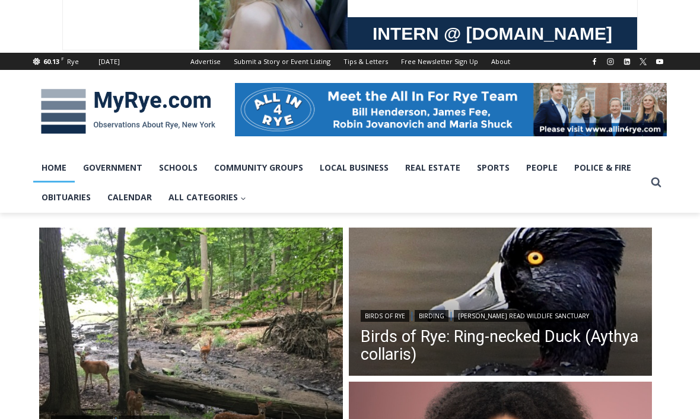 This screenshot has height=419, width=700. I want to click on a: Community Groups, so click(259, 168).